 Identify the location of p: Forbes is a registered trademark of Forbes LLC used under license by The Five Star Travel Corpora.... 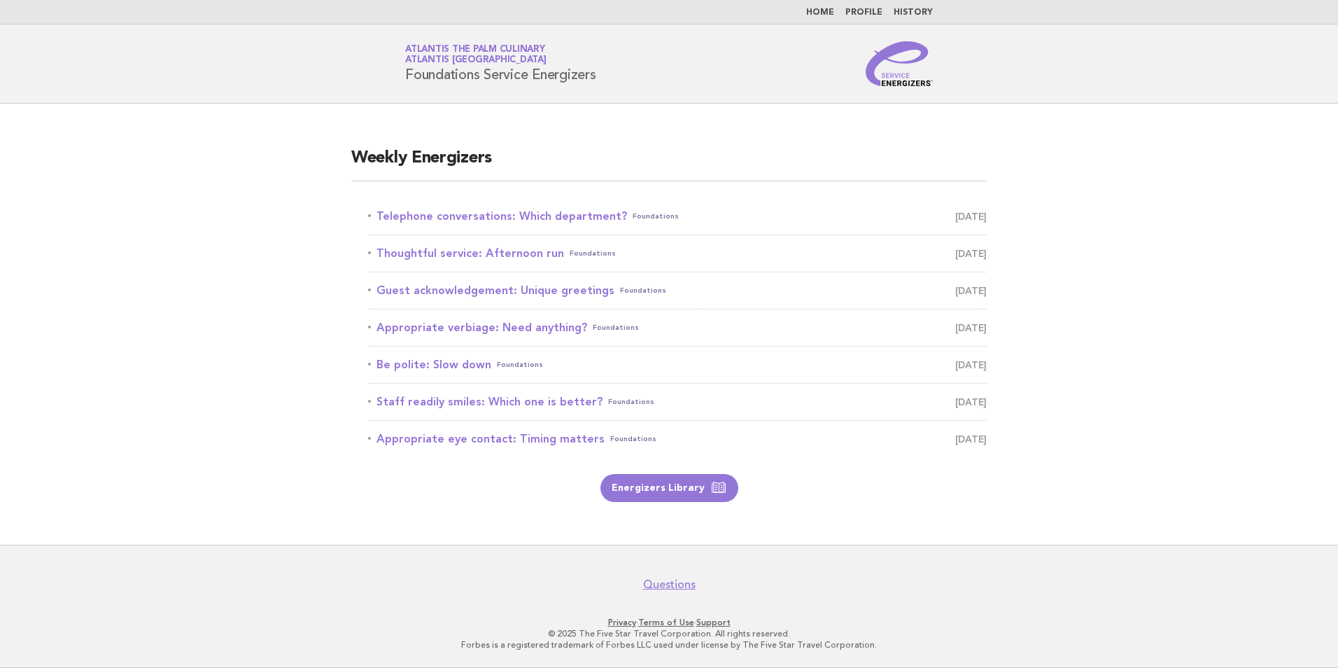
(669, 645).